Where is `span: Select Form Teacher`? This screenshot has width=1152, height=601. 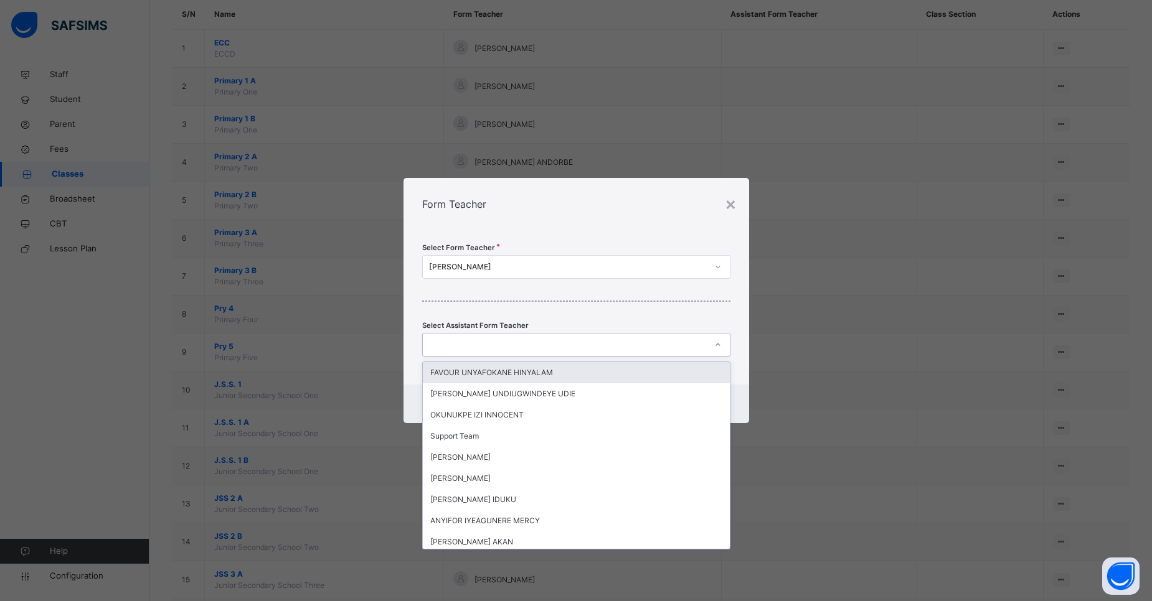 span: Select Form Teacher is located at coordinates (458, 248).